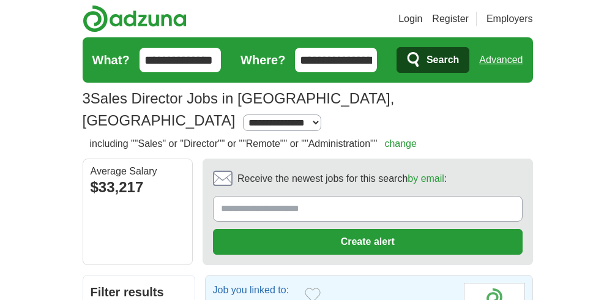 Image resolution: width=615 pixels, height=300 pixels. Describe the element at coordinates (135, 18) in the screenshot. I see `img: Adzuna logo` at that location.